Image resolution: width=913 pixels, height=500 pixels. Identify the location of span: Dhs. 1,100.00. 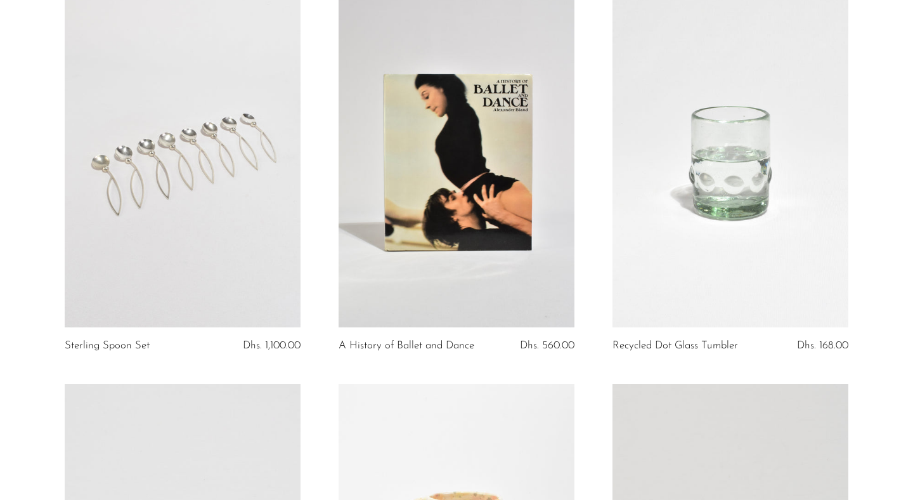
(272, 345).